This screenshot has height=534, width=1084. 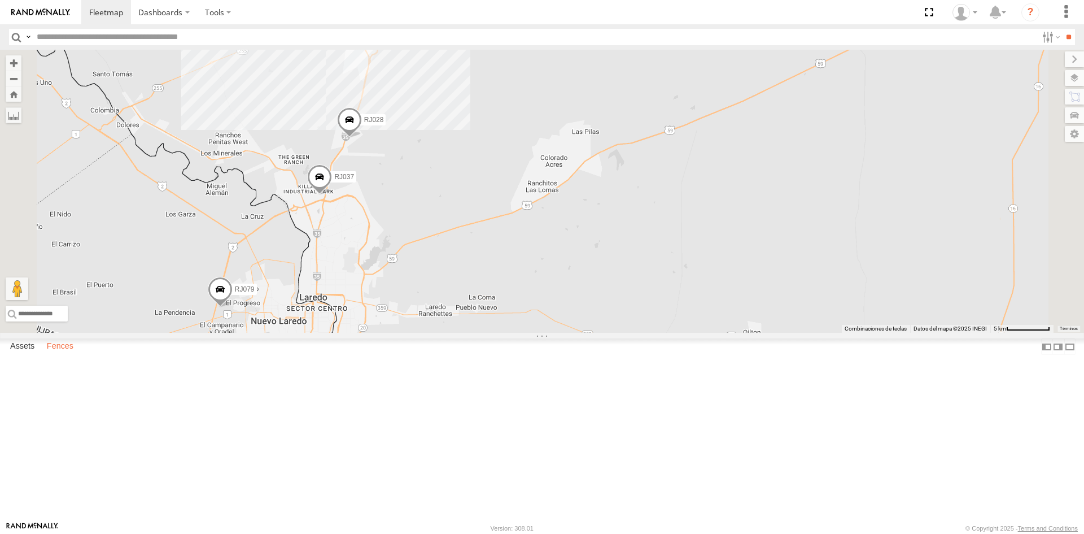 I want to click on label: Hide Summary Table, so click(x=1070, y=346).